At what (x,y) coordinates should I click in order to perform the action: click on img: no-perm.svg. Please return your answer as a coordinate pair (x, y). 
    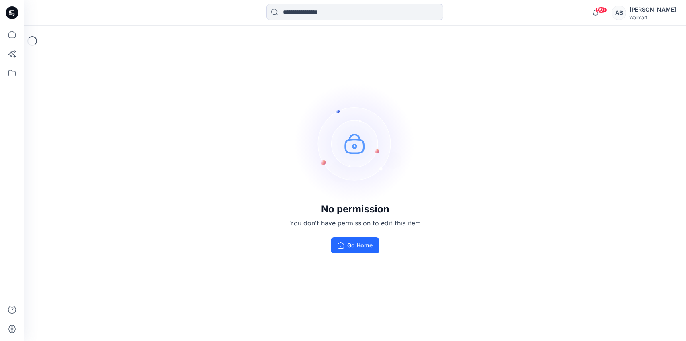
    Looking at the image, I should click on (355, 143).